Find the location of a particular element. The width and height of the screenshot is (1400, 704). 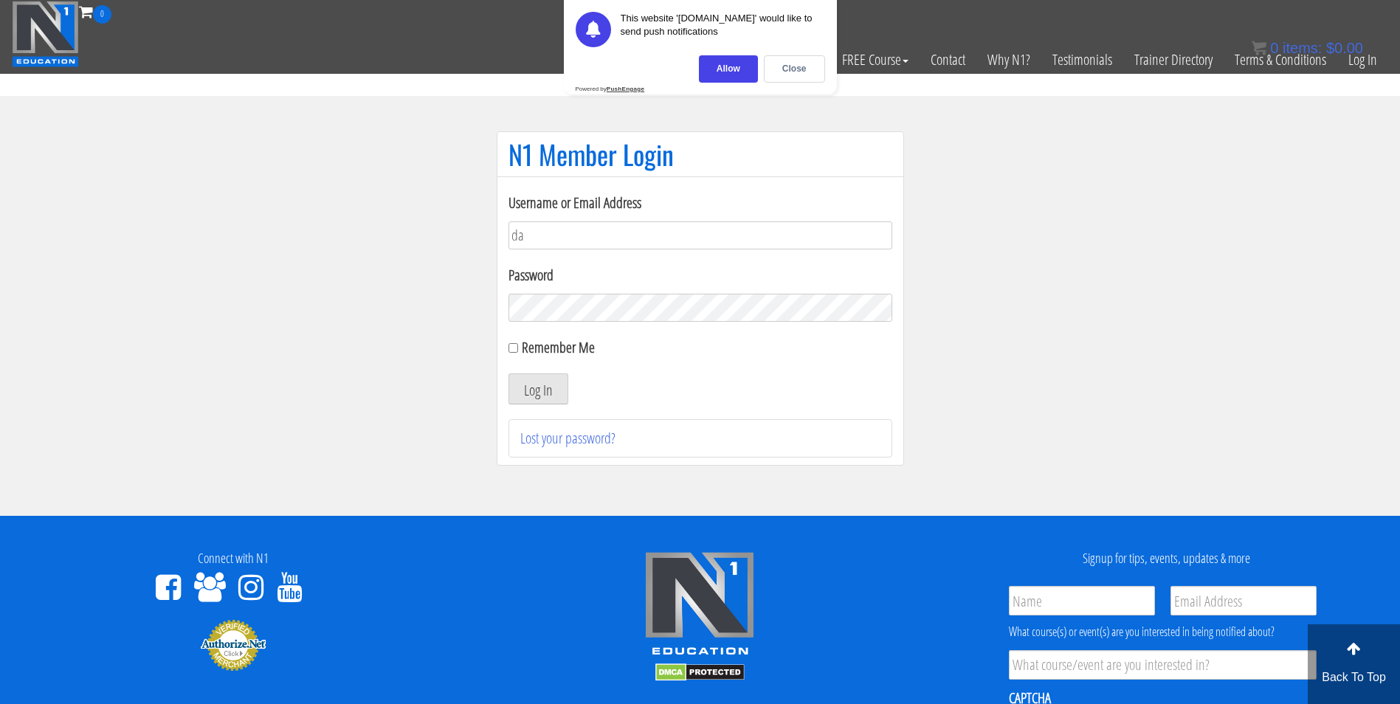

a: 0 items: $0.00 is located at coordinates (1307, 48).